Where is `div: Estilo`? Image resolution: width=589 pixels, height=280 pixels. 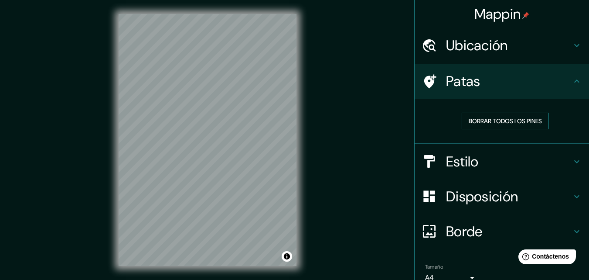 div: Estilo is located at coordinates (502, 161).